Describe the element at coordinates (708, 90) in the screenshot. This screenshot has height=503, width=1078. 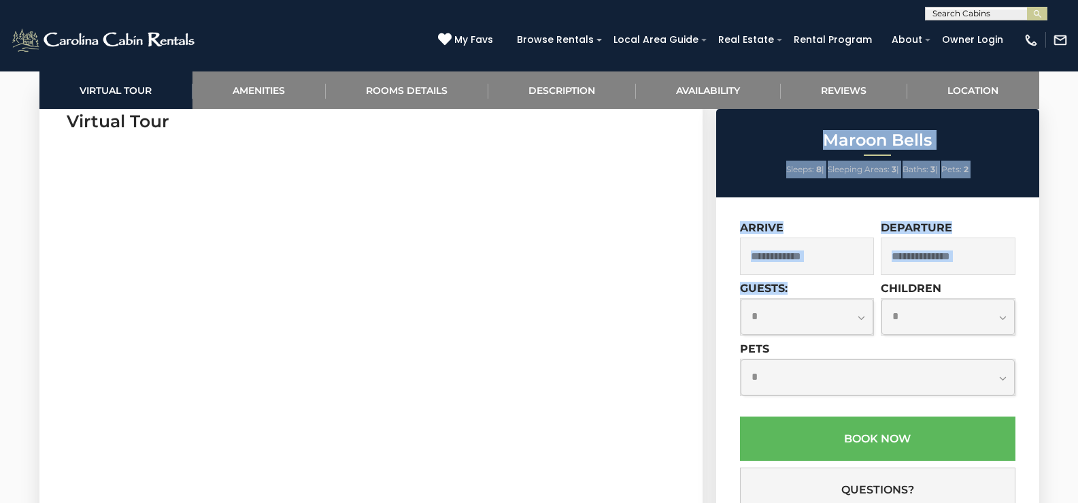
I see `a: Availability` at that location.